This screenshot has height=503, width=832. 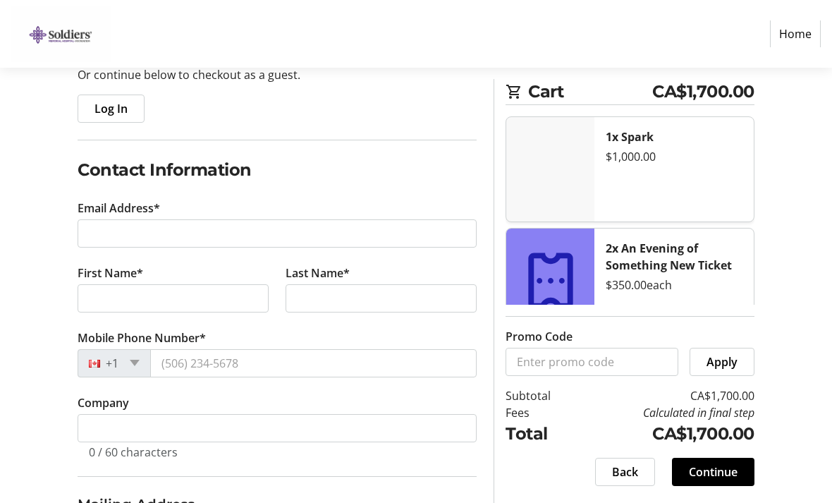 What do you see at coordinates (313, 363) in the screenshot?
I see `input: (506) 234-5678` at bounding box center [313, 363].